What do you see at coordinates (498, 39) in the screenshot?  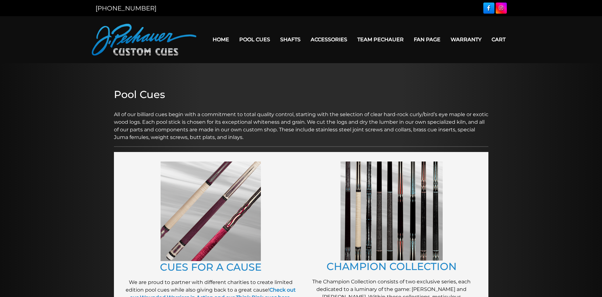 I see `a: Cart` at bounding box center [498, 39].